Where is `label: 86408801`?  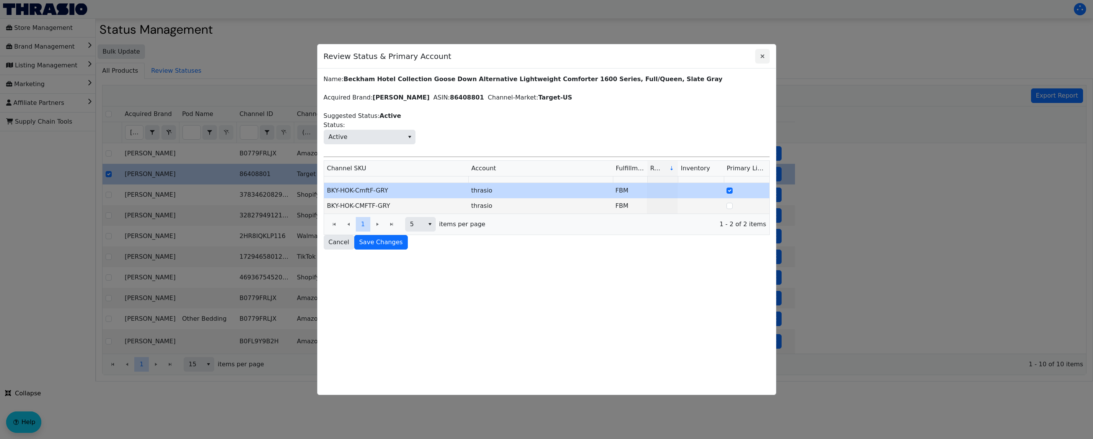 label: 86408801 is located at coordinates (467, 97).